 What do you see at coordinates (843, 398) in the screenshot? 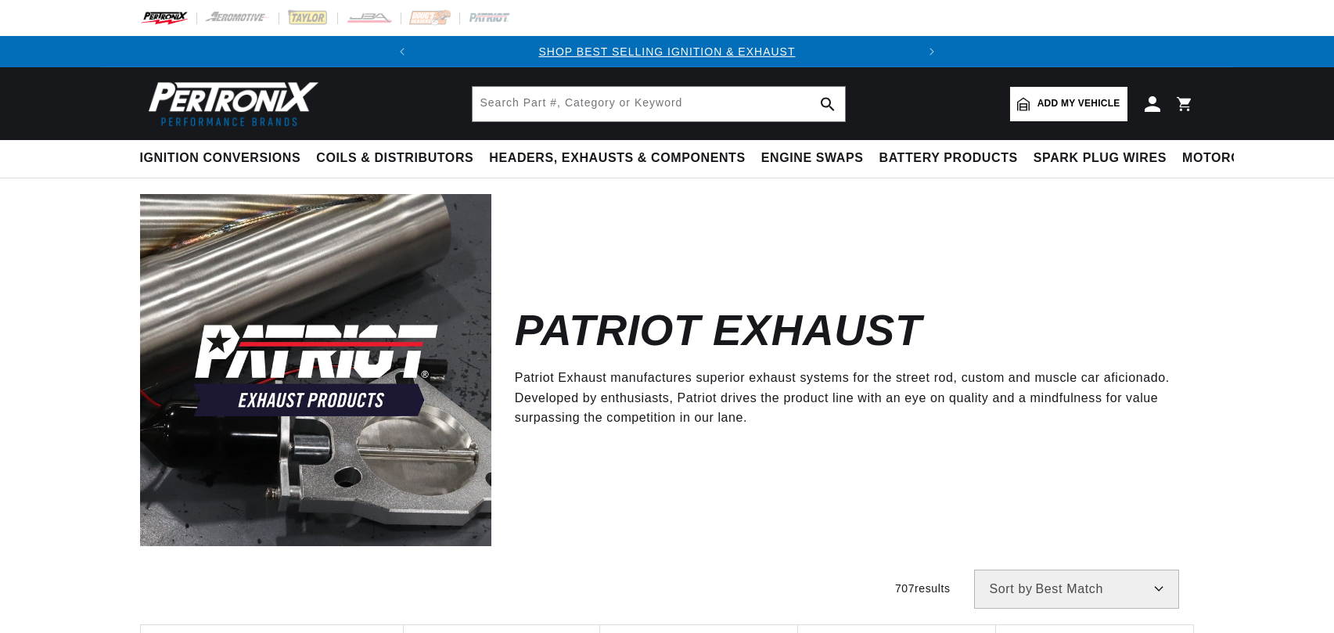
I see `p: Patriot Exhaust manufactures superior exhaust systems for the street rod, custom and muscle car a...` at bounding box center [843, 398].